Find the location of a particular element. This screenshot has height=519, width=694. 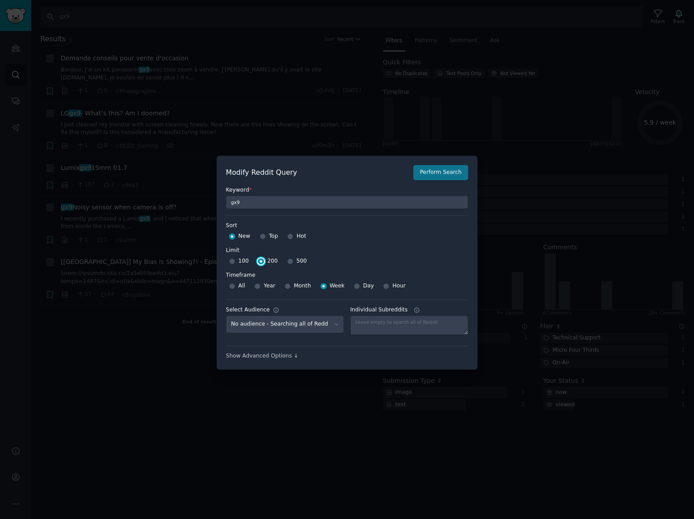

span: 500 is located at coordinates (301, 261).